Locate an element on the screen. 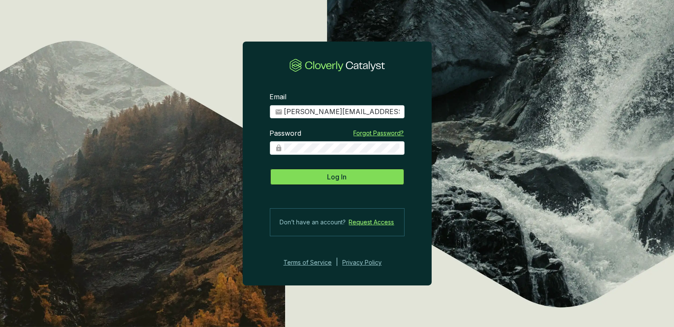 This screenshot has height=327, width=674. label: Password is located at coordinates (285, 133).